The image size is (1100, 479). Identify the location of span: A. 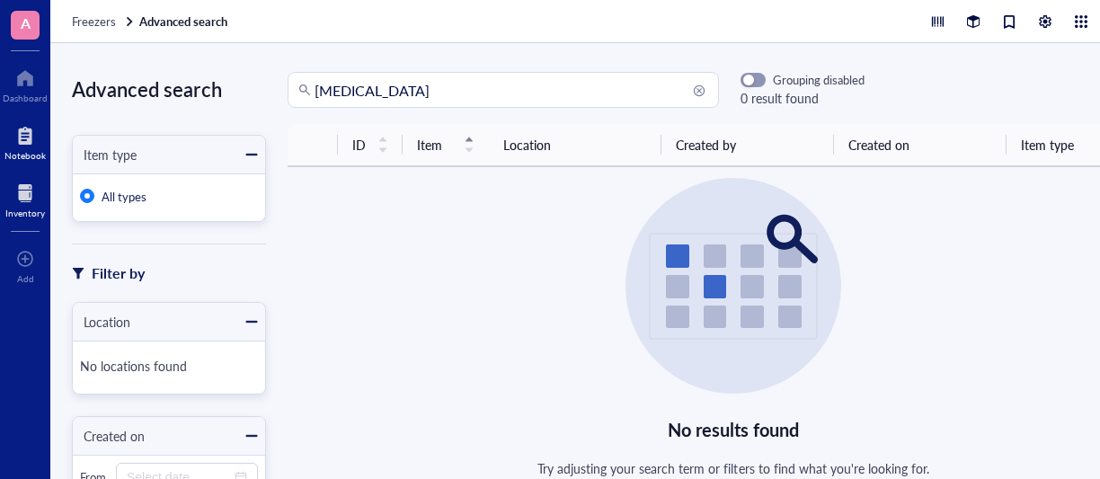
(25, 22).